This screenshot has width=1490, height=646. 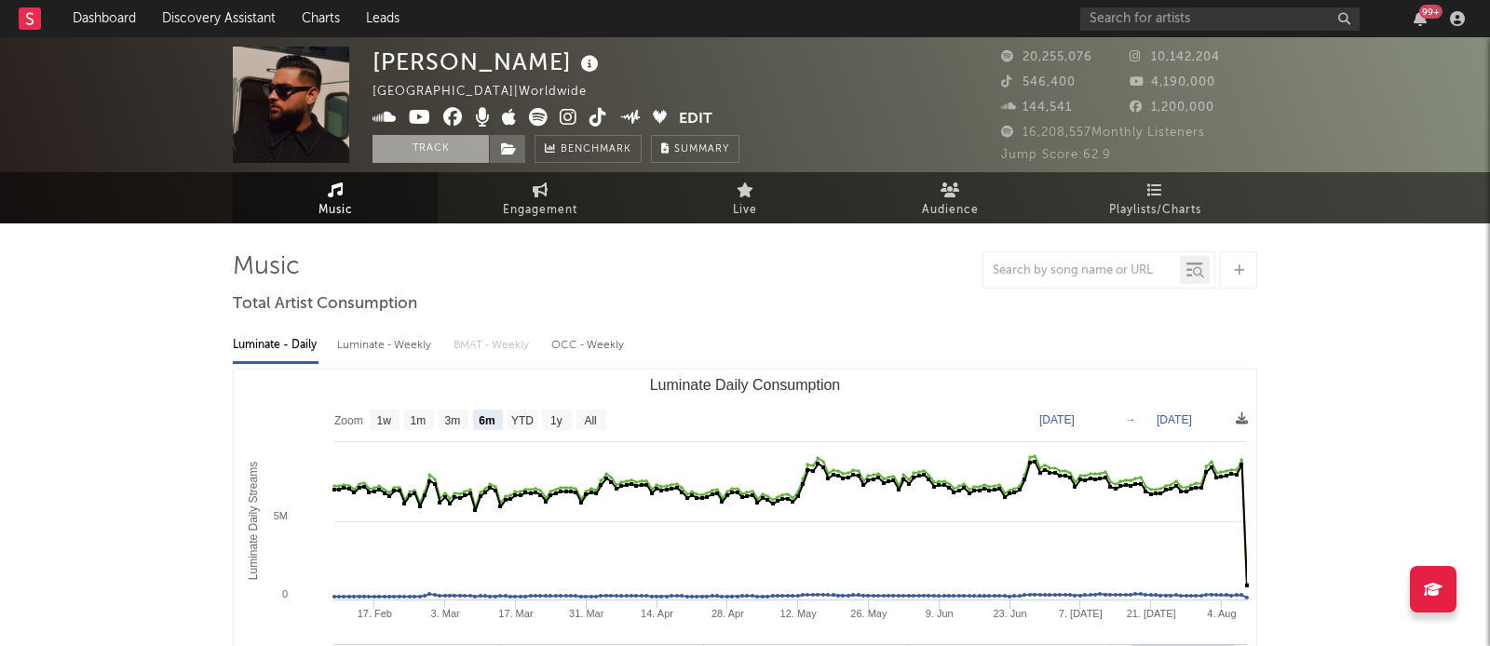 What do you see at coordinates (727, 614) in the screenshot?
I see `text: 28. Apr` at bounding box center [727, 614].